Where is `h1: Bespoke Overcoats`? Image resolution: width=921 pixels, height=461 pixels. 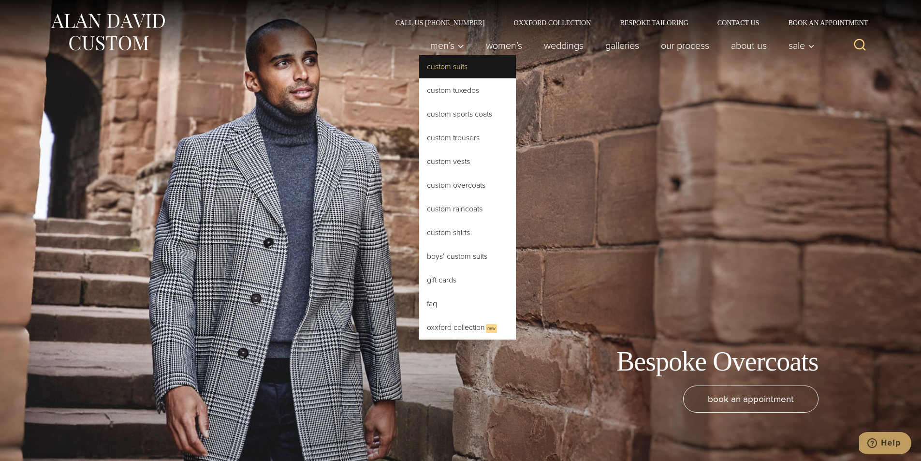
h1: Bespoke Overcoats is located at coordinates (717, 361).